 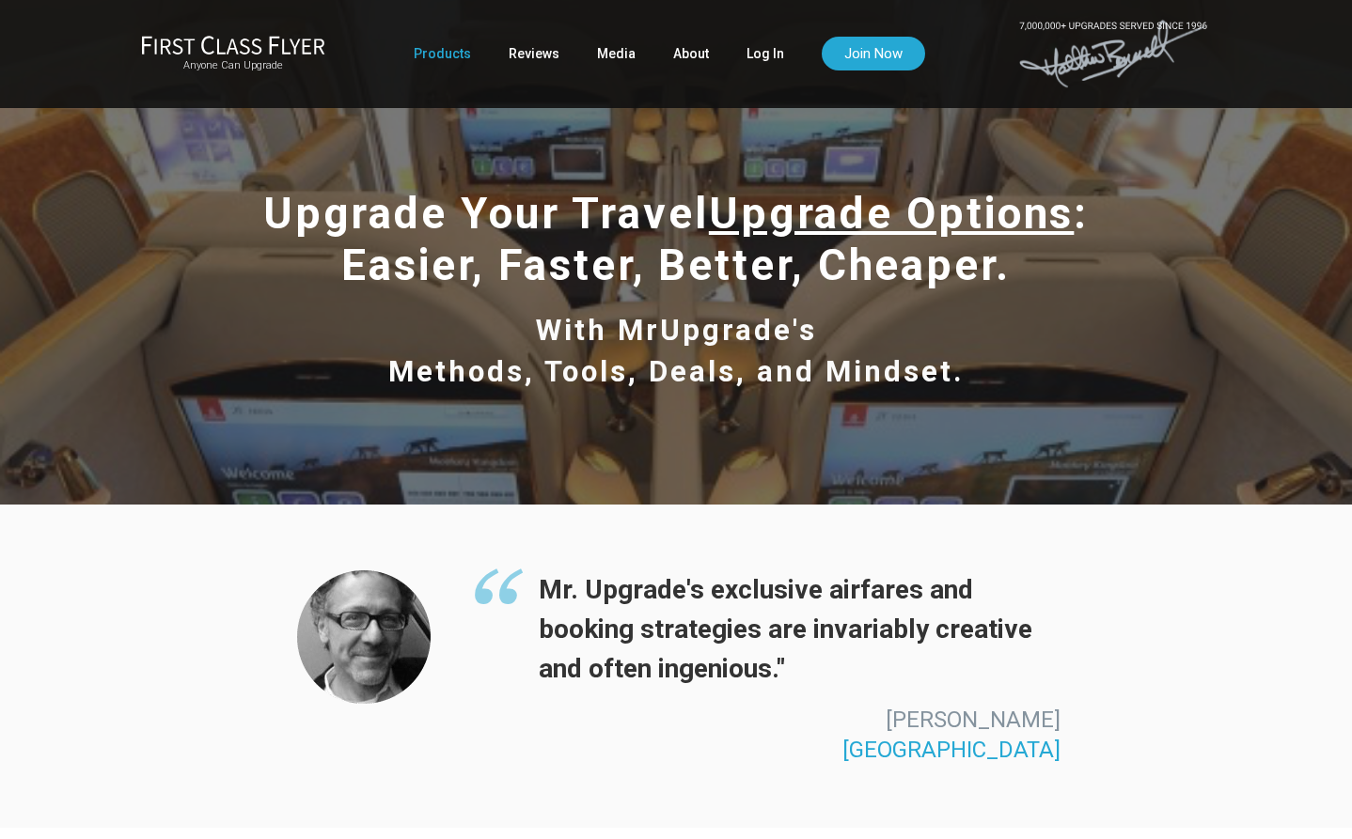 What do you see at coordinates (873, 54) in the screenshot?
I see `a: Join Now` at bounding box center [873, 54].